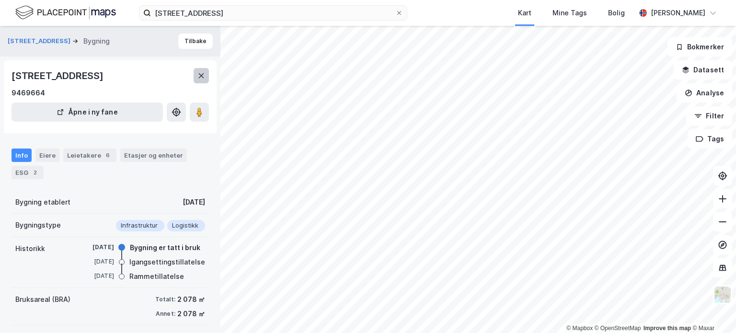  Describe the element at coordinates (667, 328) in the screenshot. I see `a: Improve this map` at that location.